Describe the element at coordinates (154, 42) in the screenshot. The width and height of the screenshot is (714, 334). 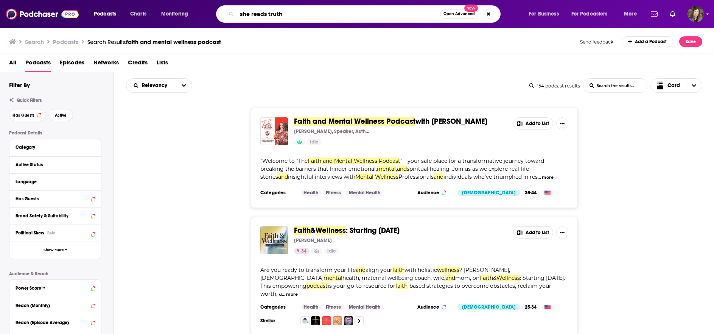
I see `a: Search Results:faith and mental wellness podcast` at that location.